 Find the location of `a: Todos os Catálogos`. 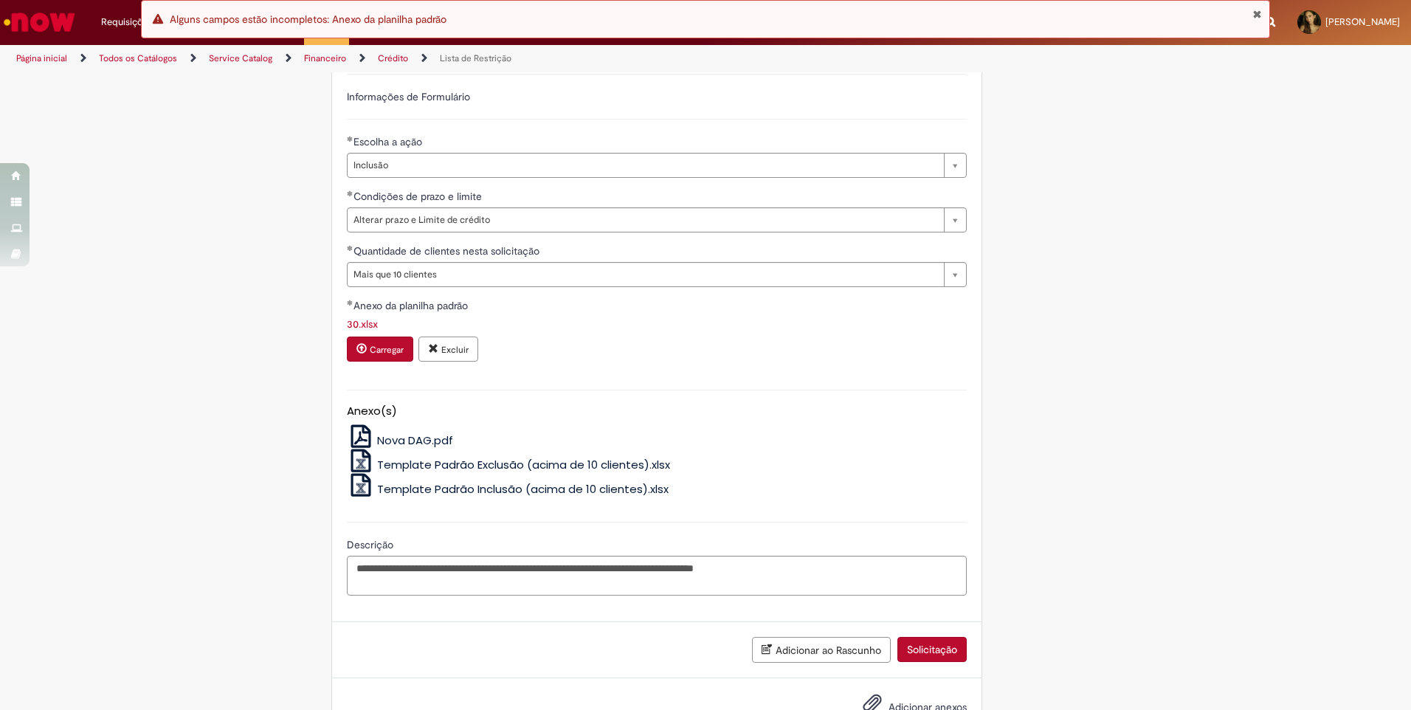

a: Todos os Catálogos is located at coordinates (138, 58).